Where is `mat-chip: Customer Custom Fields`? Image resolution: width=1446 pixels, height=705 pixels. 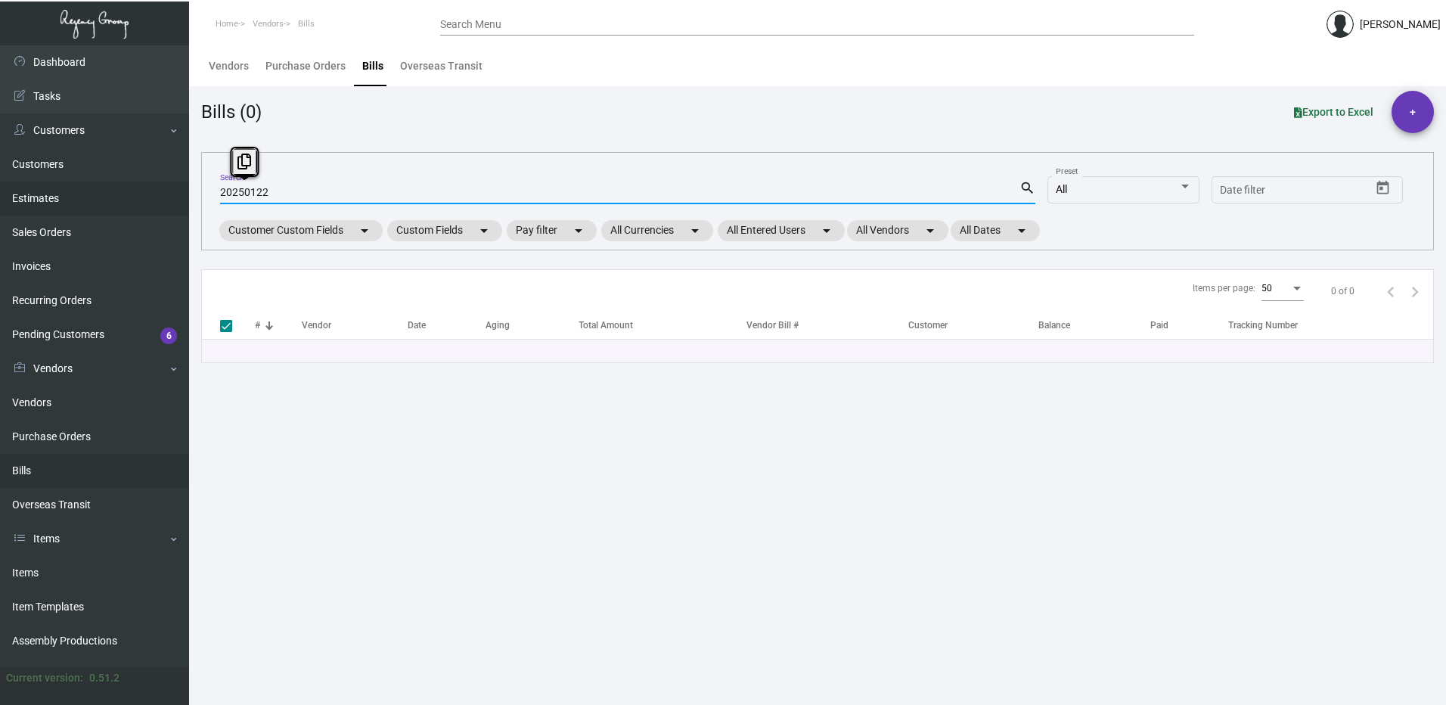
mat-chip: Customer Custom Fields is located at coordinates (301, 231).